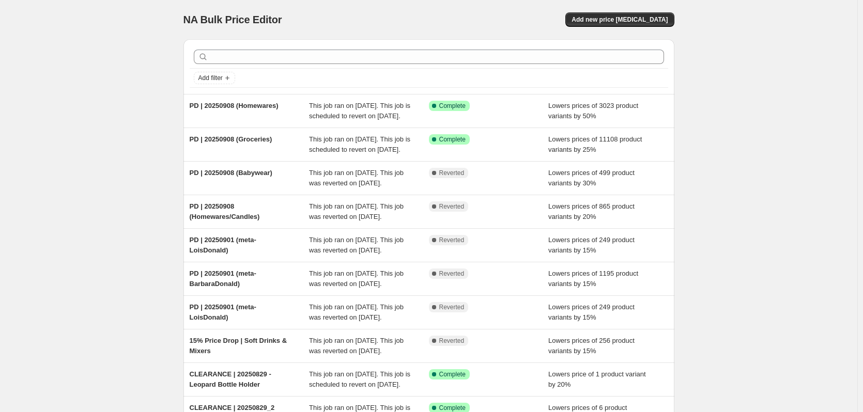  I want to click on span: CLEARANCE | 20250829_2, so click(232, 408).